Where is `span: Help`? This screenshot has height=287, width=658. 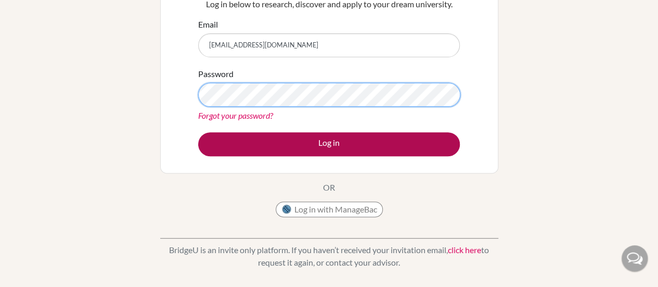
span: Help is located at coordinates (34, 12).